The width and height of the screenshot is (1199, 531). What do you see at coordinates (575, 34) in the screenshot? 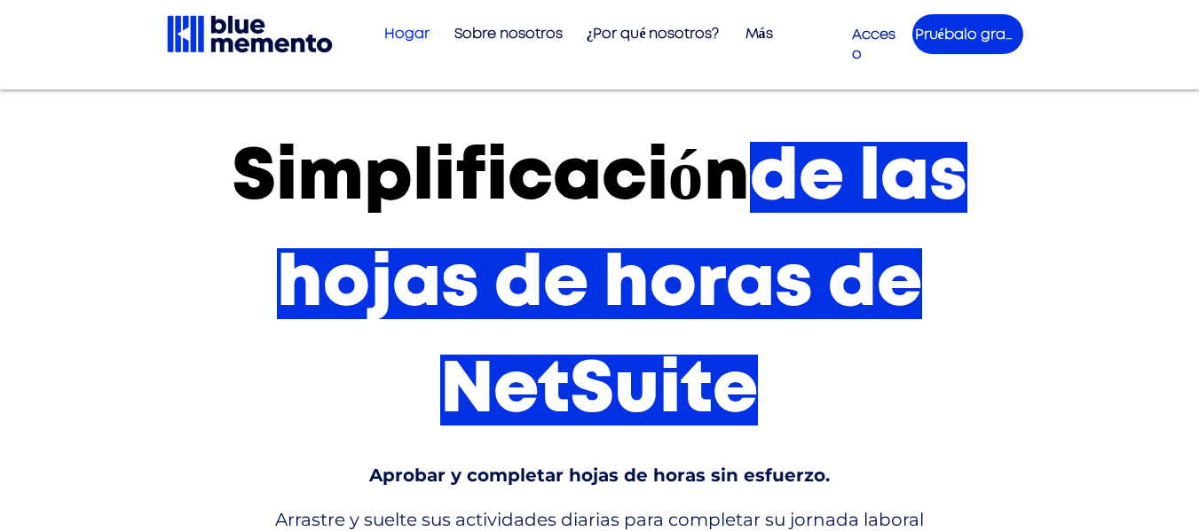
I see `nav: Sitio` at bounding box center [575, 34].